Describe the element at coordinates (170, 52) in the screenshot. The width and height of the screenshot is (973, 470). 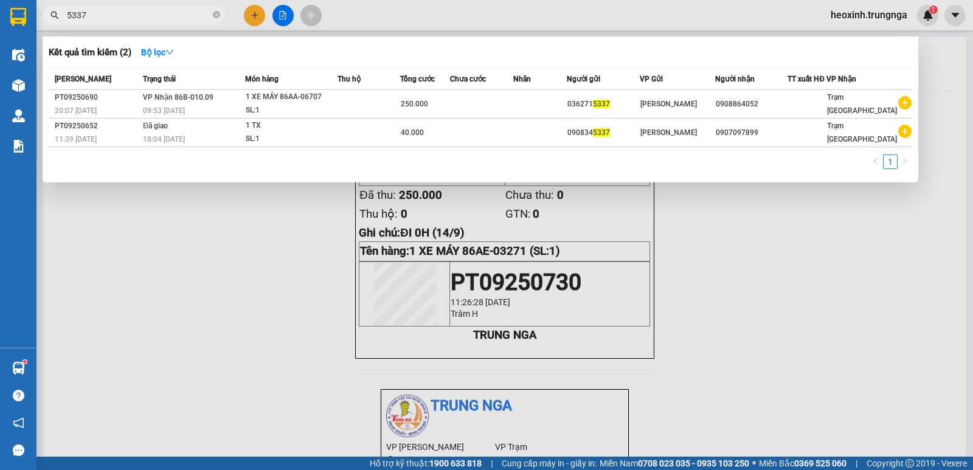
I see `span: down` at that location.